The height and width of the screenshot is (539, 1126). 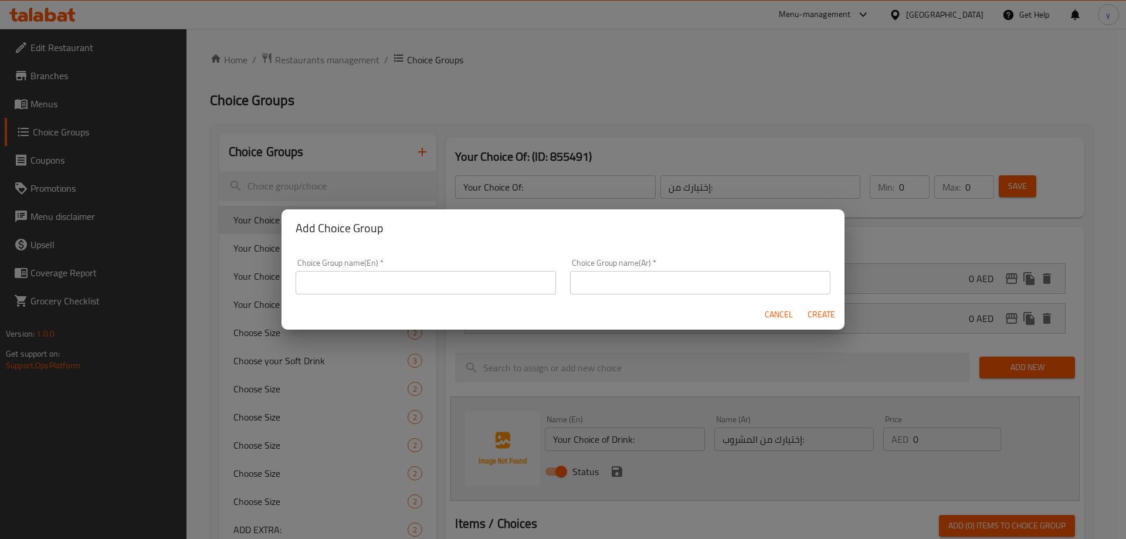 What do you see at coordinates (563, 228) in the screenshot?
I see `h2: Add Choice Group` at bounding box center [563, 228].